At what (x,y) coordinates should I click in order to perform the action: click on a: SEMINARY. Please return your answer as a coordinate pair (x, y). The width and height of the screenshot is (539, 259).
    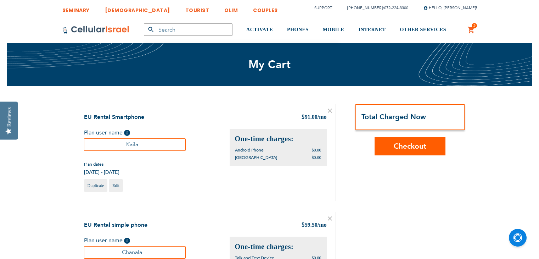
    Looking at the image, I should click on (76, 8).